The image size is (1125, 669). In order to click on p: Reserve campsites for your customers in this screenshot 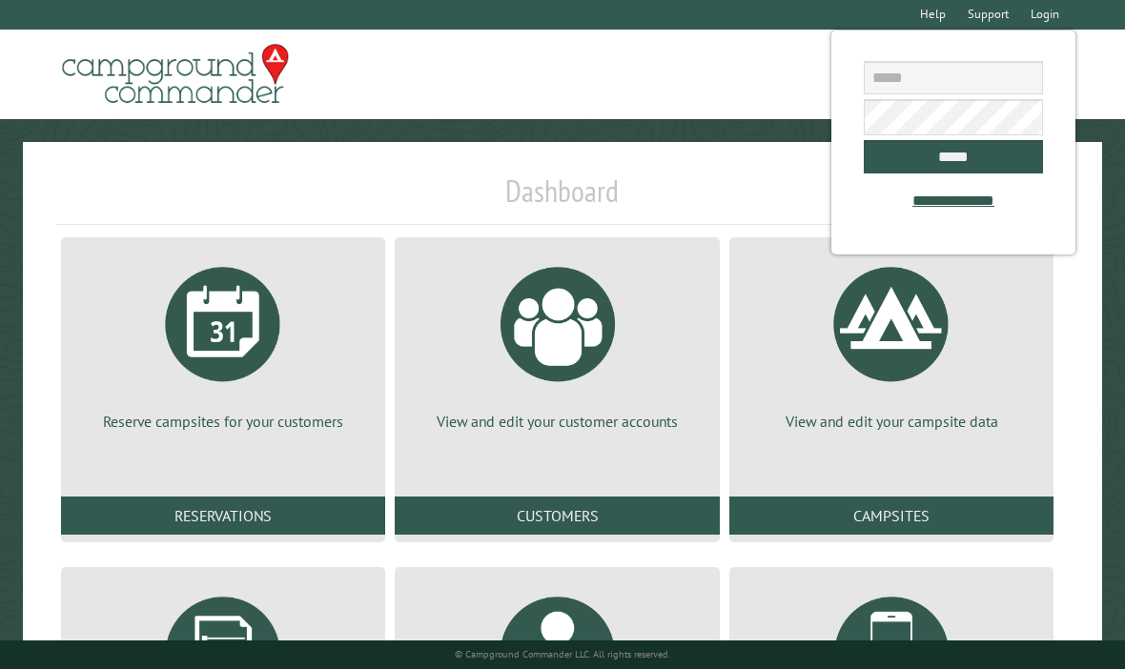, I will do `click(223, 421)`.